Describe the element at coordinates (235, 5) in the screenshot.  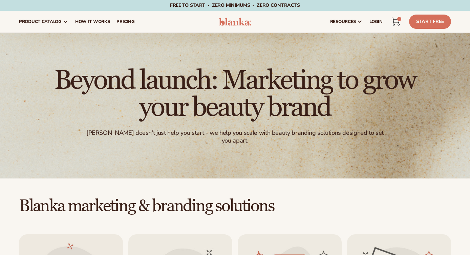
I see `span: Free to start · ZERO minimums · ZERO contracts` at that location.